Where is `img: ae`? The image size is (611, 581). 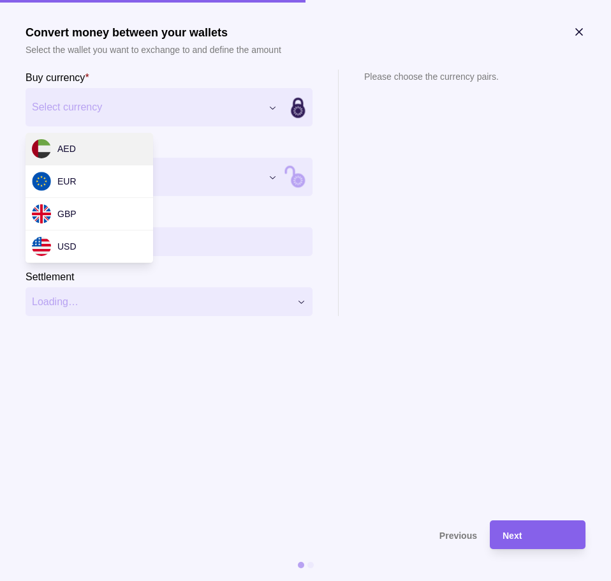 img: ae is located at coordinates (41, 149).